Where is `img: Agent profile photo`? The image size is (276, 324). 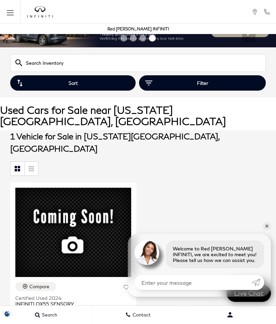
img: Agent profile photo is located at coordinates (147, 253).